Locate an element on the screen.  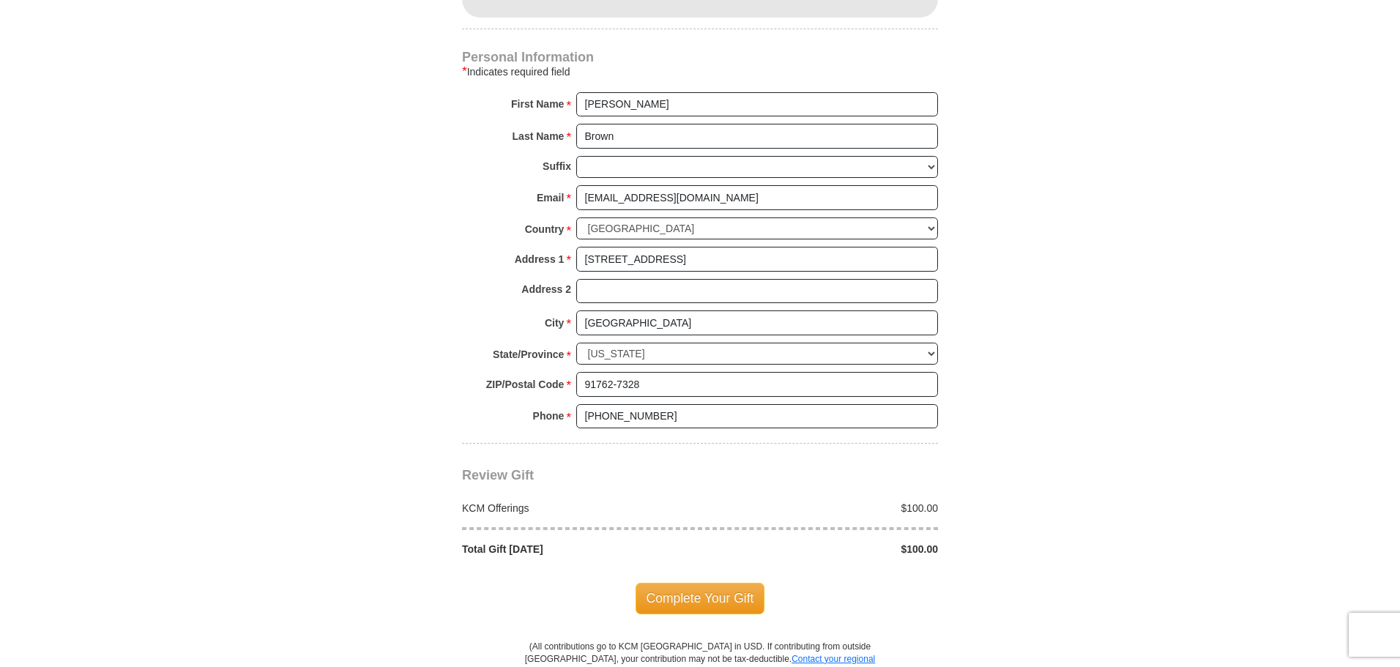
strong: First Name is located at coordinates (537, 104).